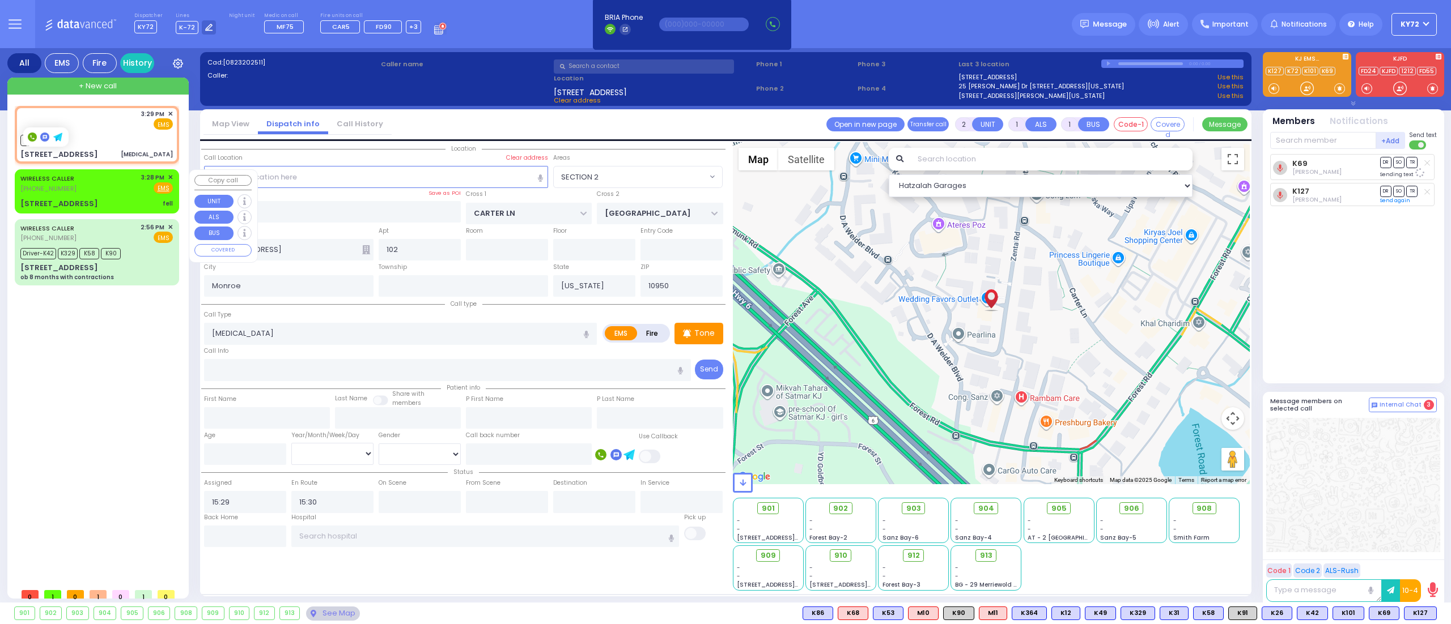  I want to click on span: 1, so click(98, 594).